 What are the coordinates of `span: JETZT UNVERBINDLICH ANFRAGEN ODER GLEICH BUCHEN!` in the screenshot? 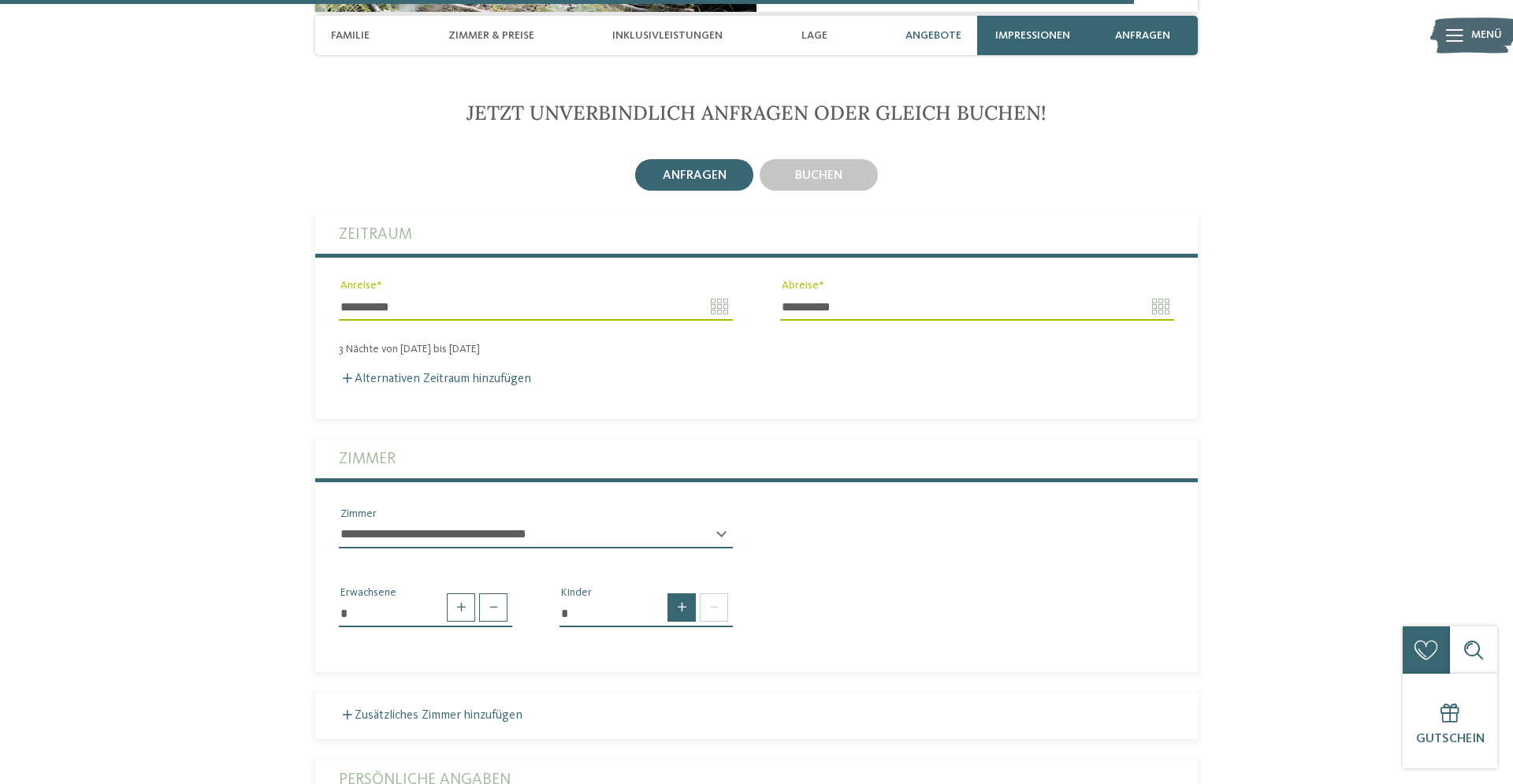 It's located at (757, 113).